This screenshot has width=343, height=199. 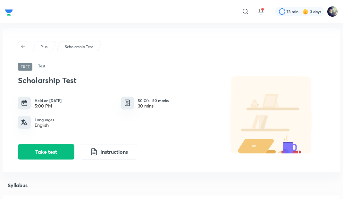 What do you see at coordinates (172, 185) in the screenshot?
I see `h4: Syllabus` at bounding box center [172, 185].